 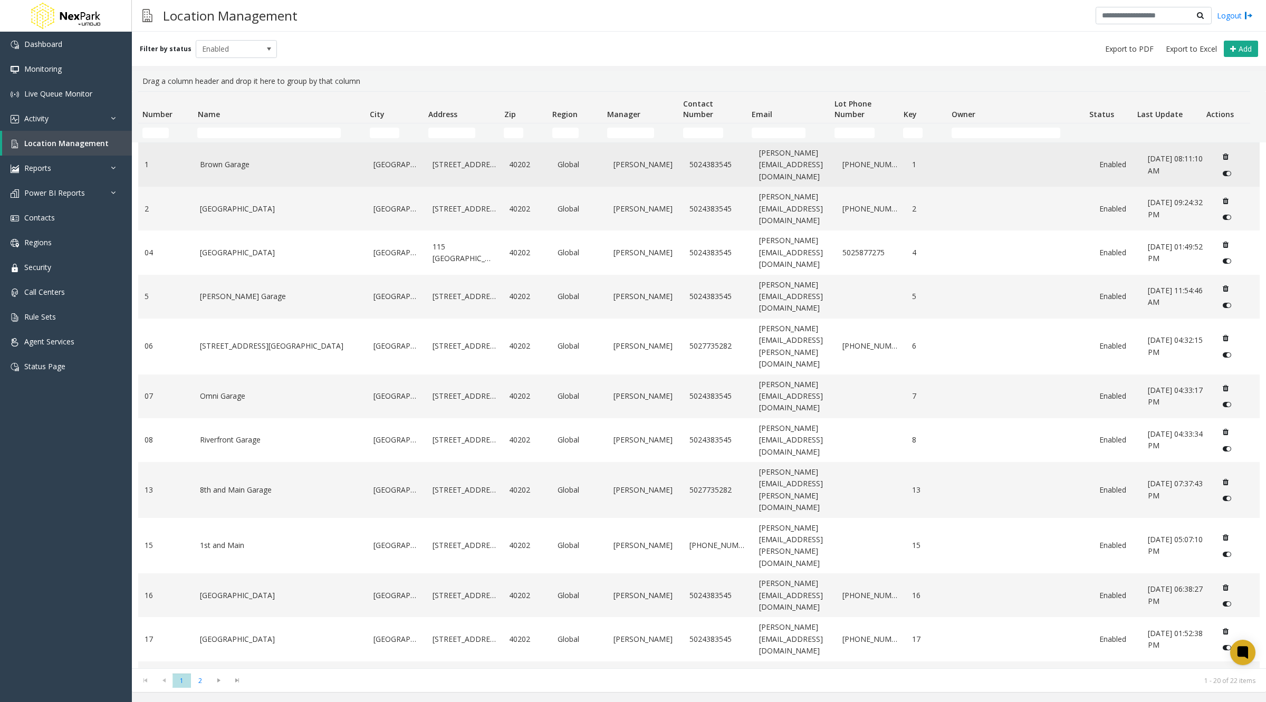 What do you see at coordinates (166, 133) in the screenshot?
I see `td: Number Filter` at bounding box center [166, 133].